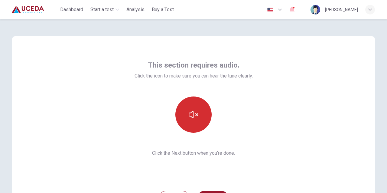 Image resolution: width=387 pixels, height=193 pixels. I want to click on button: Dashboard, so click(72, 10).